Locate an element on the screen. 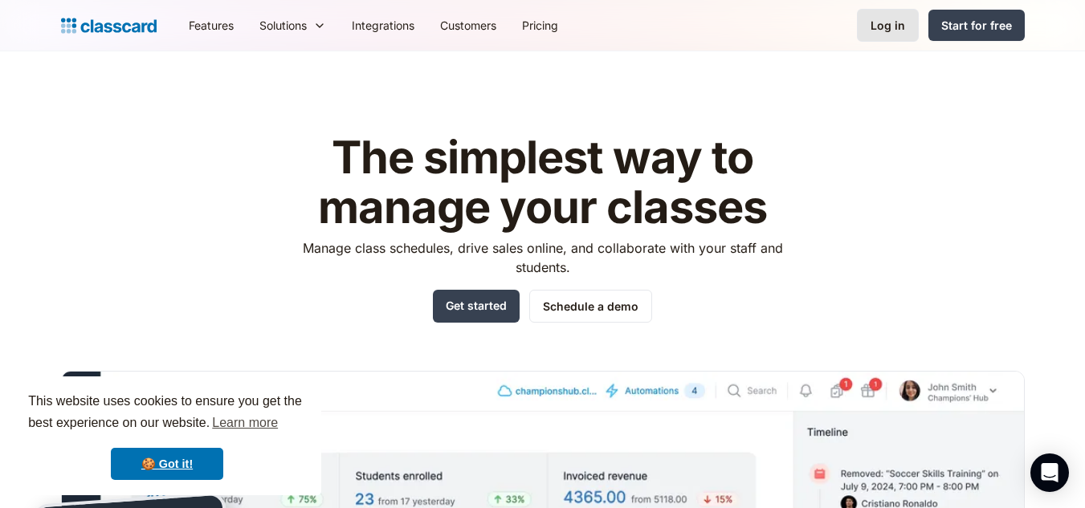 Image resolution: width=1085 pixels, height=508 pixels. div: Open Intercom Messenger is located at coordinates (1049, 473).